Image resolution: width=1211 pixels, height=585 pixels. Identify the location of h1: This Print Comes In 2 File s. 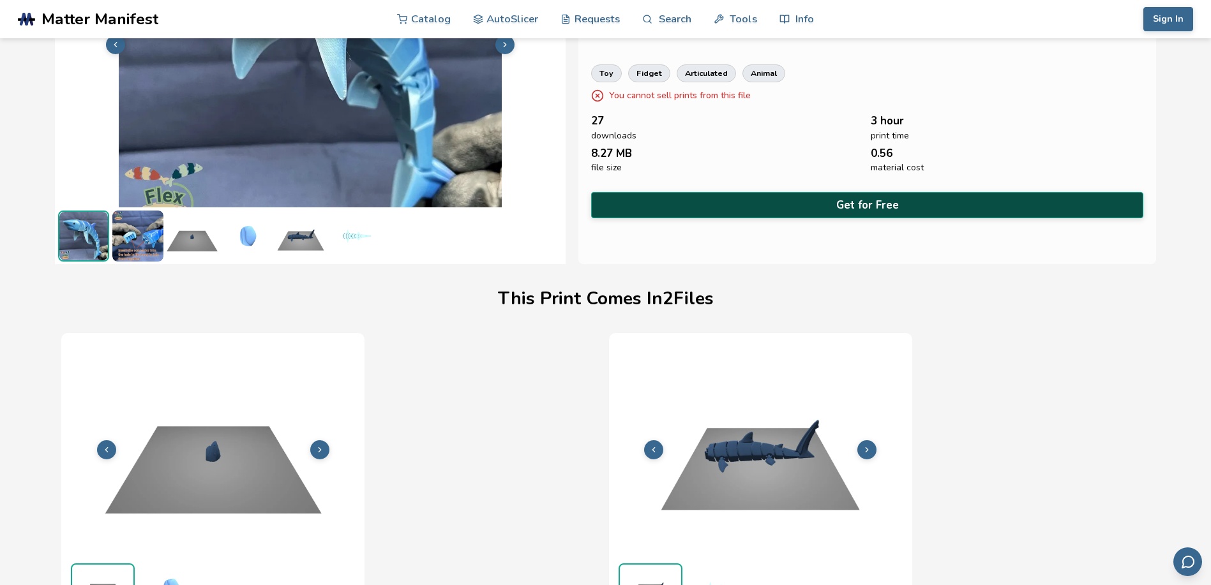
(606, 299).